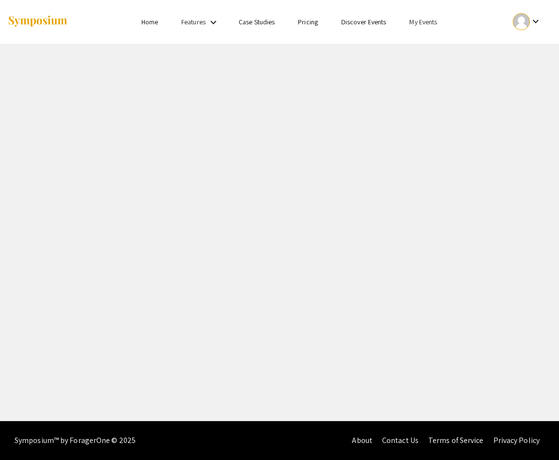 The image size is (559, 460). What do you see at coordinates (516, 440) in the screenshot?
I see `a: Privacy Policy` at bounding box center [516, 440].